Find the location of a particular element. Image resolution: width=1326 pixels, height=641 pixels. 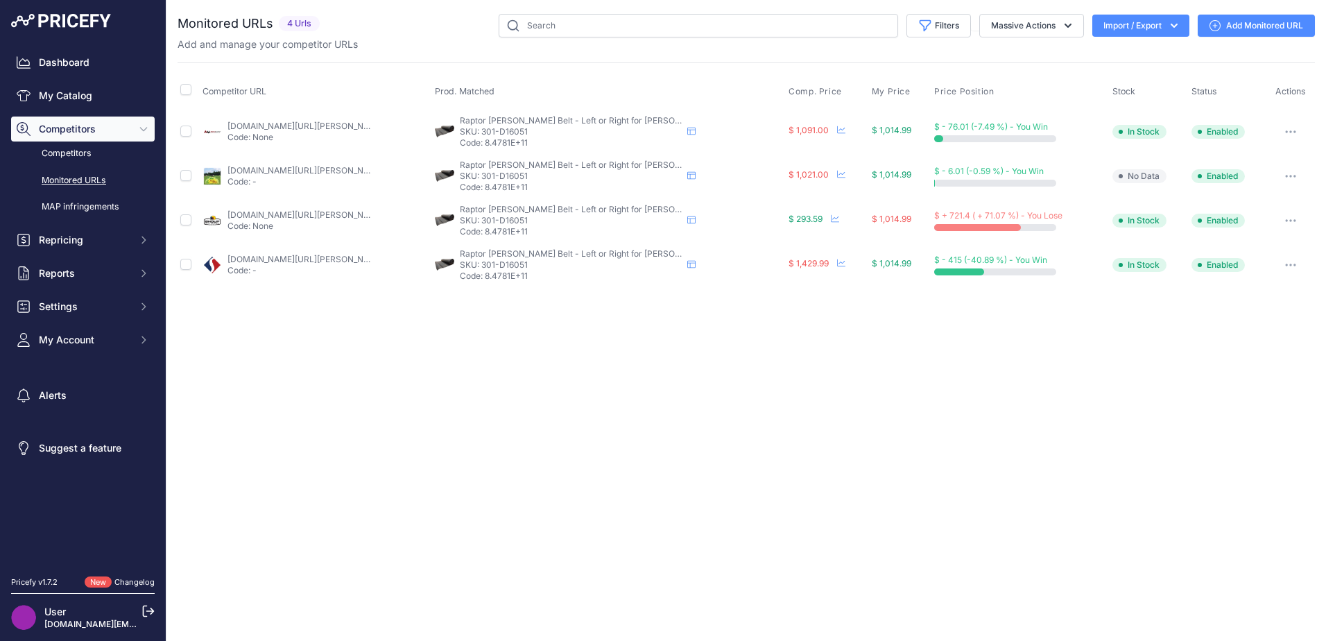

button: My Price is located at coordinates (892, 92).